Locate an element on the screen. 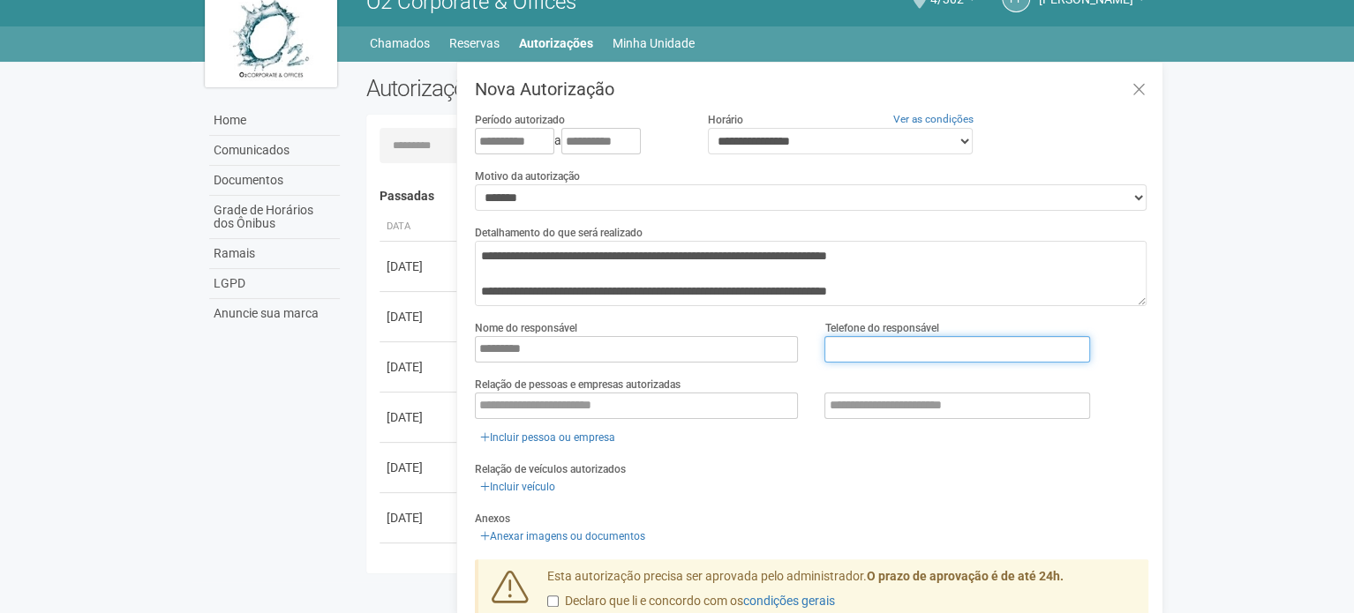 This screenshot has height=613, width=1354. a: condições gerais is located at coordinates (789, 601).